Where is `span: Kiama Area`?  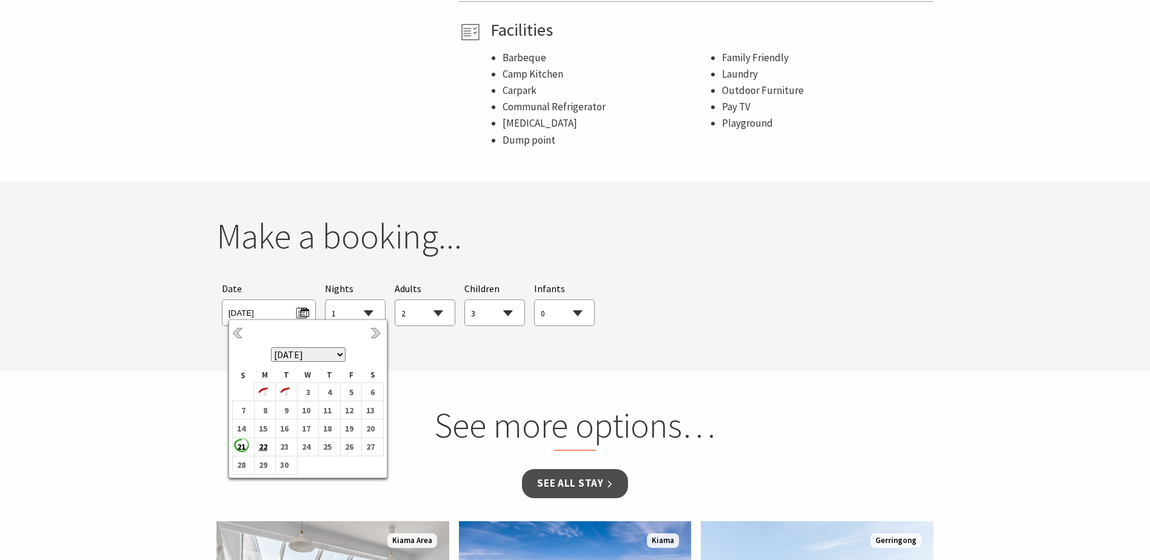 span: Kiama Area is located at coordinates (412, 541).